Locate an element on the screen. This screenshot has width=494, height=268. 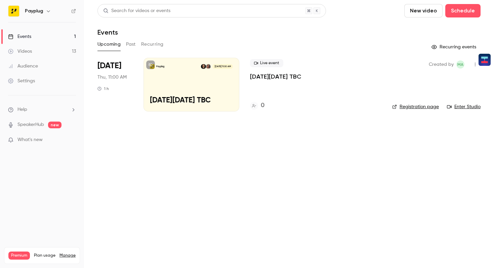
span: Live event is located at coordinates (267, 63).